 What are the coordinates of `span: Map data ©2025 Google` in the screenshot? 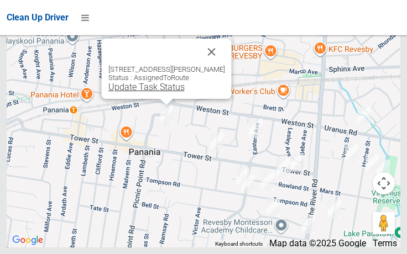 It's located at (317, 243).